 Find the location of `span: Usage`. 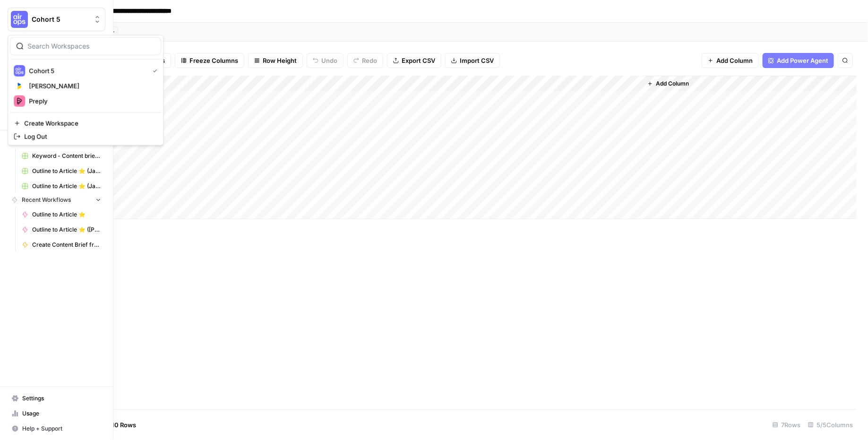

span: Usage is located at coordinates (61, 413).